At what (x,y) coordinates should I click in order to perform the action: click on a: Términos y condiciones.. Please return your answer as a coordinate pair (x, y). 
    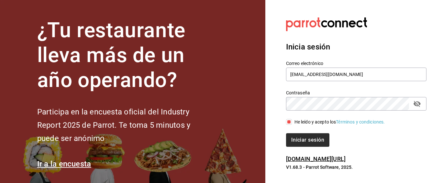
    Looking at the image, I should click on (360, 122).